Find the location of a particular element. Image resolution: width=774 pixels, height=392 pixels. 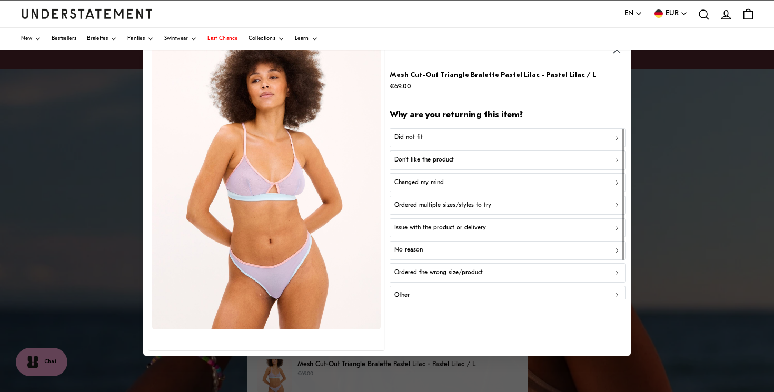

h2: Why are you returning this item? is located at coordinates (507, 115).